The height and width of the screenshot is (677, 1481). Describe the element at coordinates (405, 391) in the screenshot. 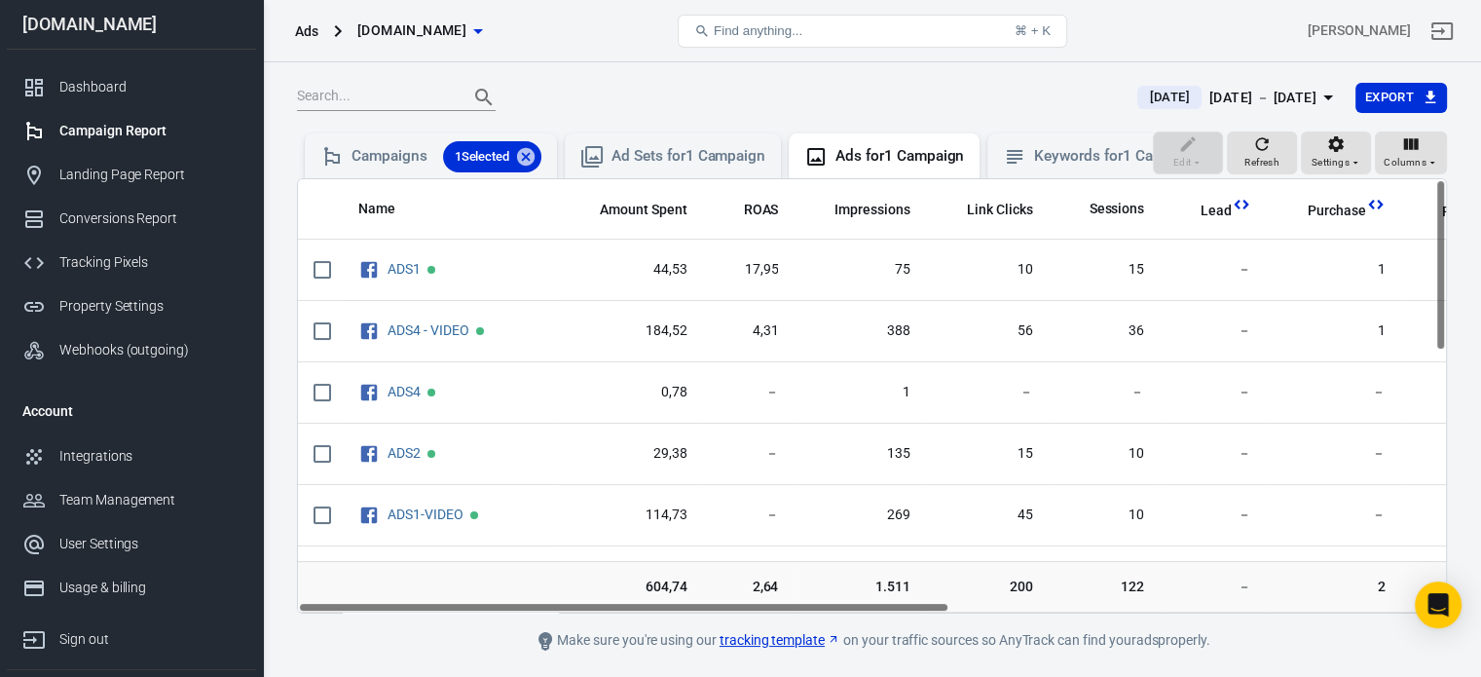

I see `span: ADS4` at that location.